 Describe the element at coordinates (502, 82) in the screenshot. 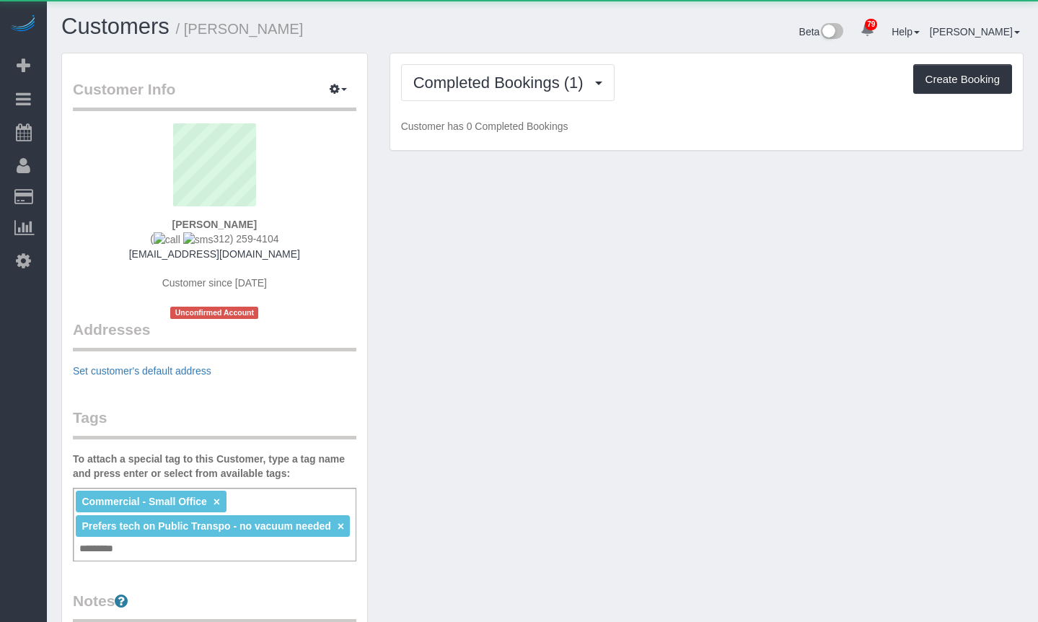

I see `span: Completed Bookings (1)` at that location.